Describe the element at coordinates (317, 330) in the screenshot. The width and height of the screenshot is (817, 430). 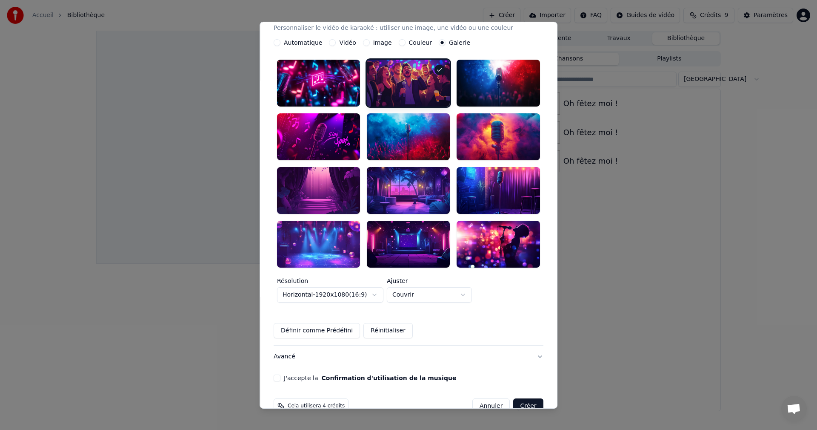
I see `button: Définir comme Prédéfini` at that location.